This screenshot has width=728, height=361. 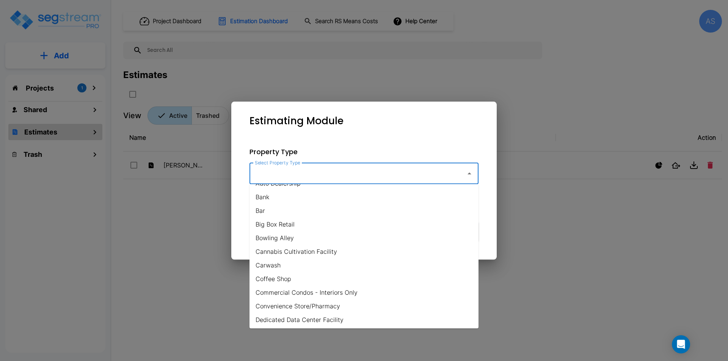 I want to click on li: Coffee Shop, so click(x=364, y=279).